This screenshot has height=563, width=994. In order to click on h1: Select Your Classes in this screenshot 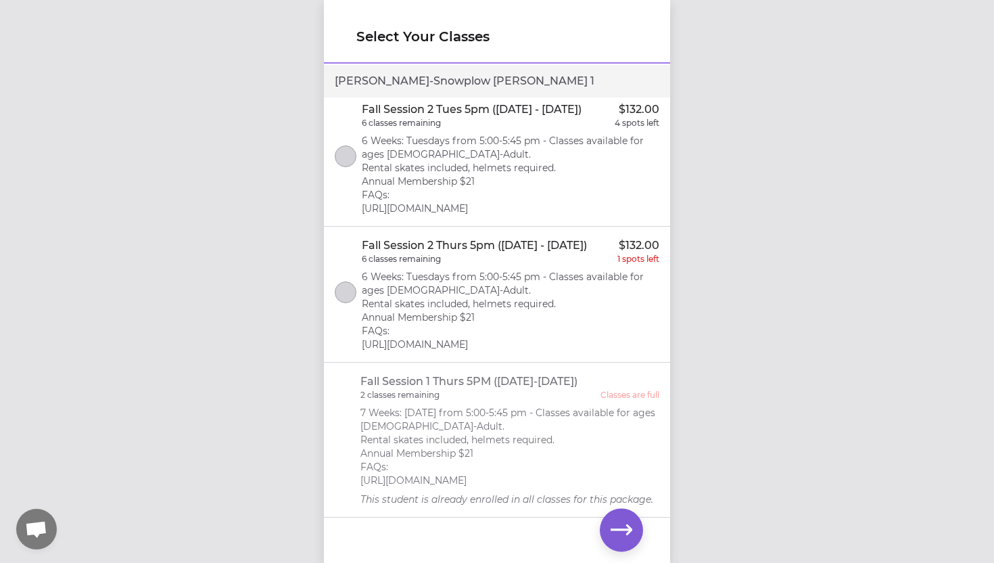, I will do `click(497, 37)`.